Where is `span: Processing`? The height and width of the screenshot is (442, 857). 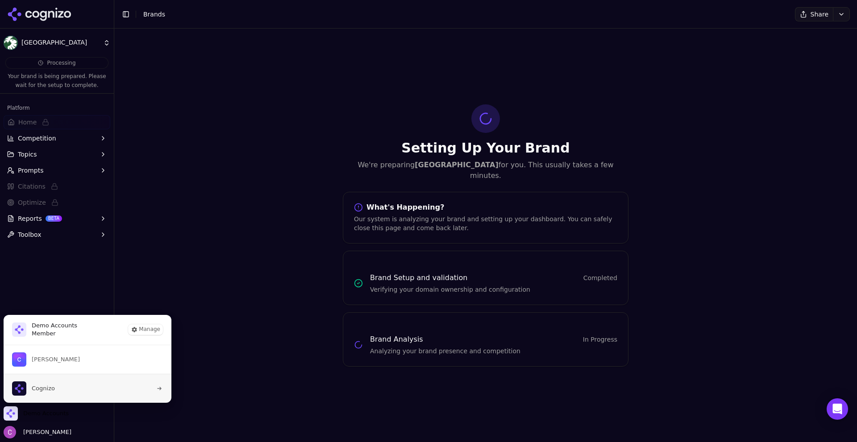 span: Processing is located at coordinates (61, 63).